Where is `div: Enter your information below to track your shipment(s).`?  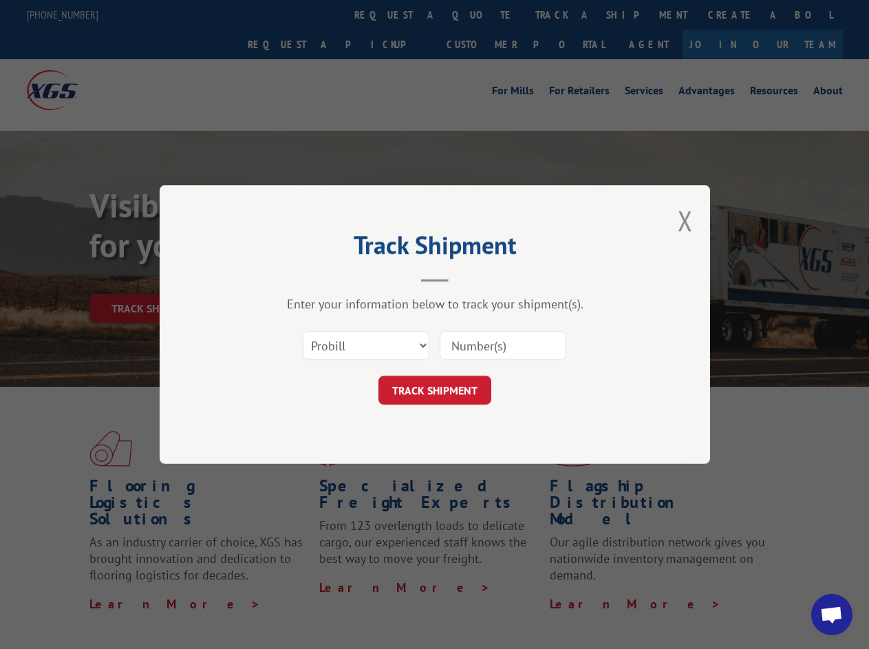 div: Enter your information below to track your shipment(s). is located at coordinates (435, 303).